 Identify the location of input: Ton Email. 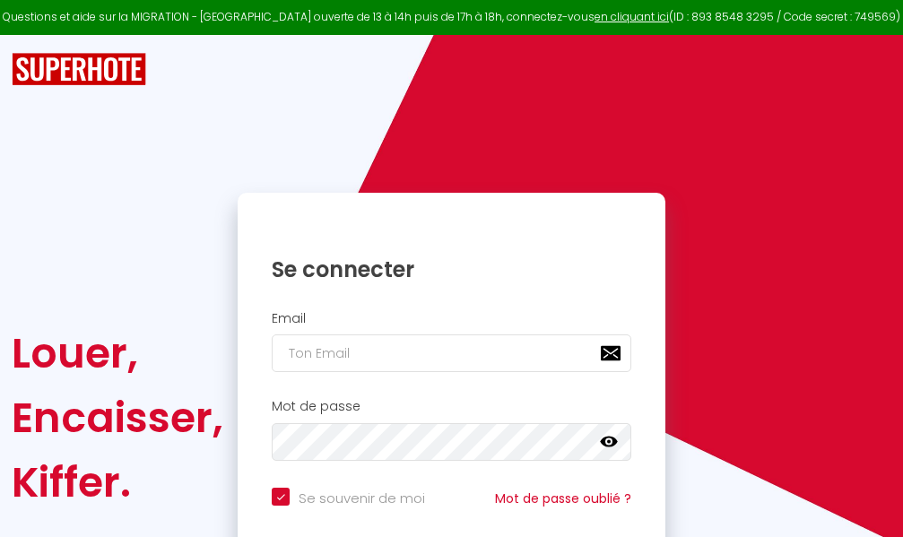
(451, 353).